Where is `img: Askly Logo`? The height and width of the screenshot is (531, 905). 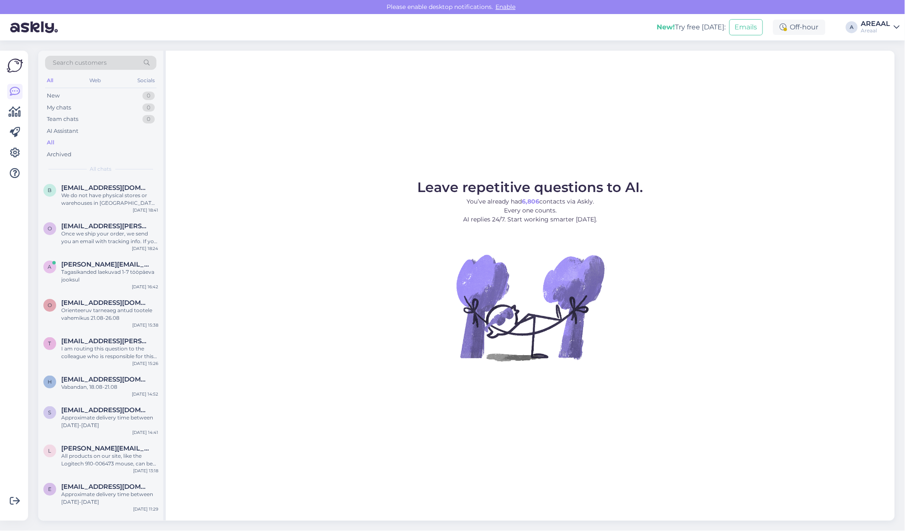 img: Askly Logo is located at coordinates (15, 66).